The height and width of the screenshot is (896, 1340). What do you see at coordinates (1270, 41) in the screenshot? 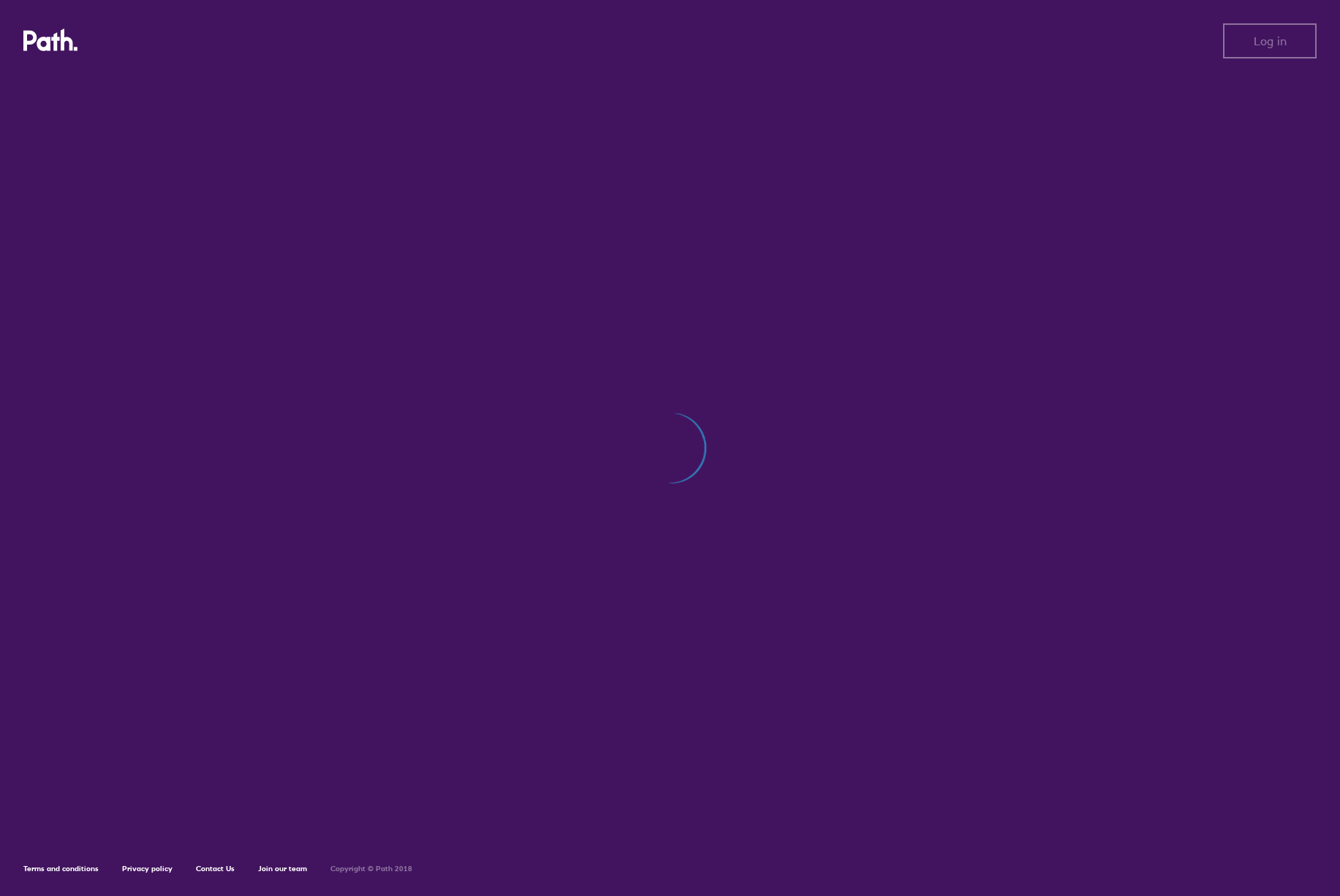
I see `button: Log in` at bounding box center [1270, 41].